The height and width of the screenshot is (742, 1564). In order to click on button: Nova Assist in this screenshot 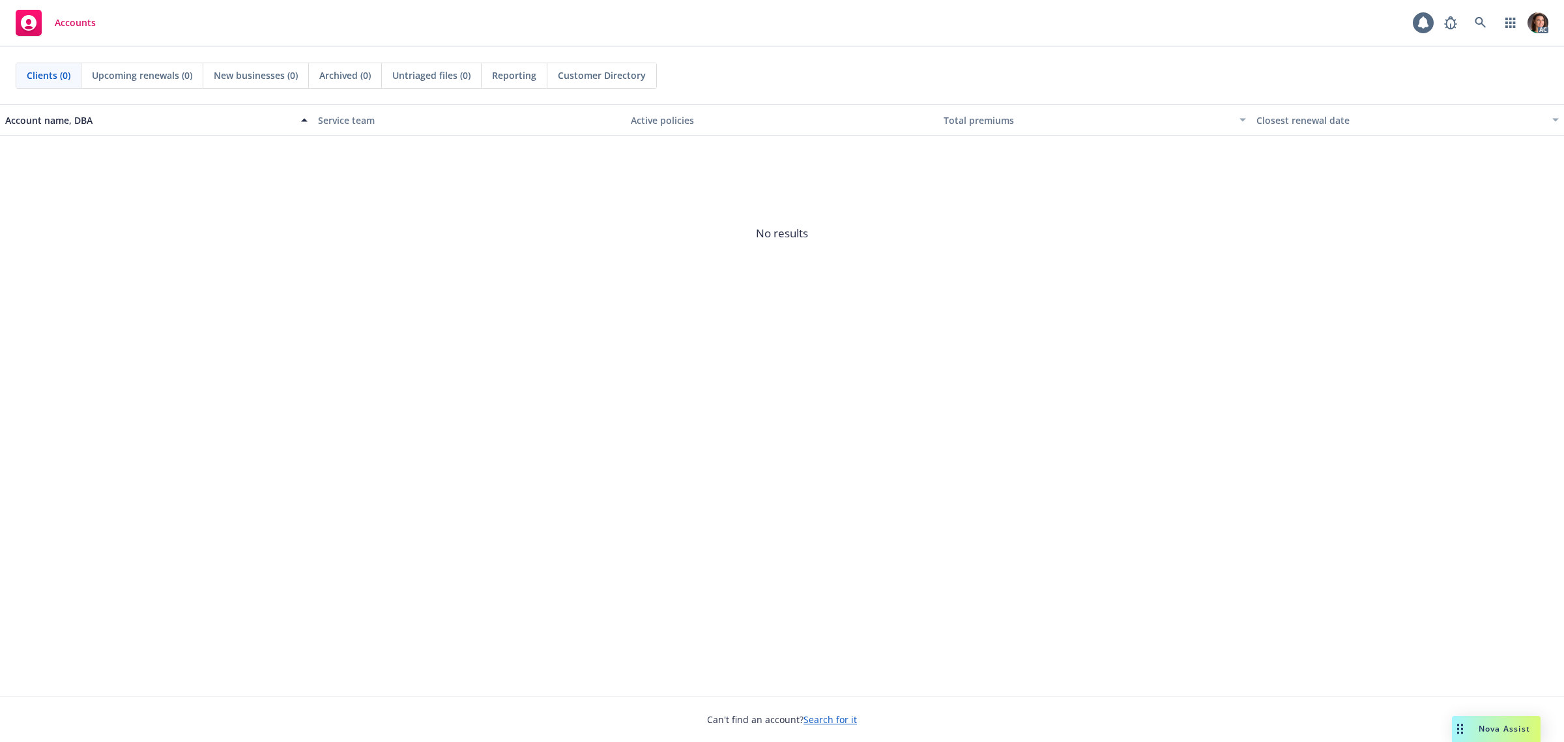, I will do `click(1496, 729)`.